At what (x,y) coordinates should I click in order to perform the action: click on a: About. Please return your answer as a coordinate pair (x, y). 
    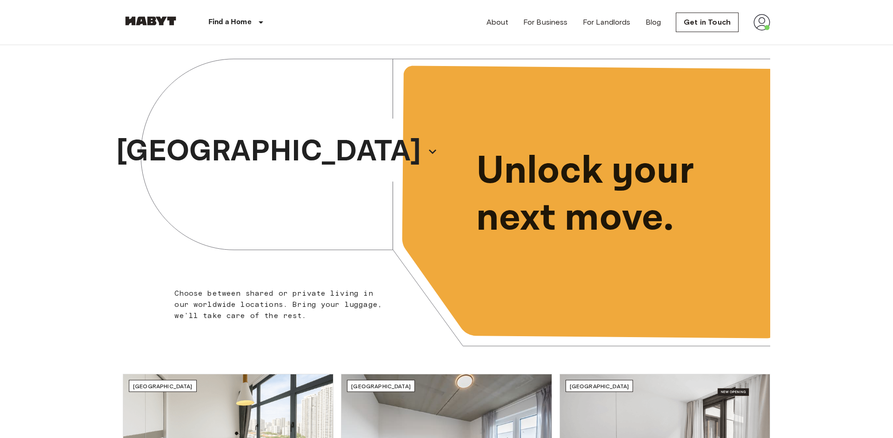
    Looking at the image, I should click on (497, 22).